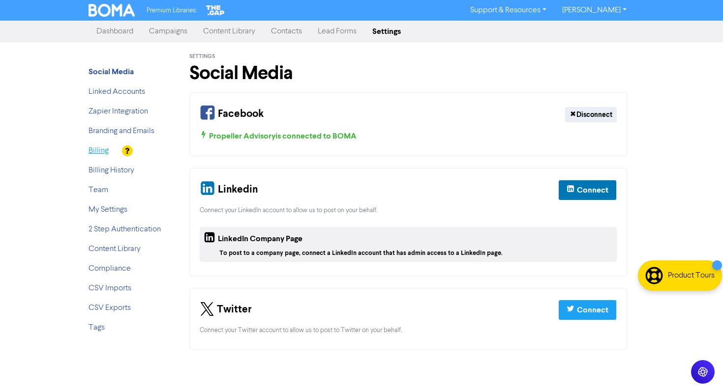 The image size is (723, 392). What do you see at coordinates (98, 190) in the screenshot?
I see `a: Team` at bounding box center [98, 190].